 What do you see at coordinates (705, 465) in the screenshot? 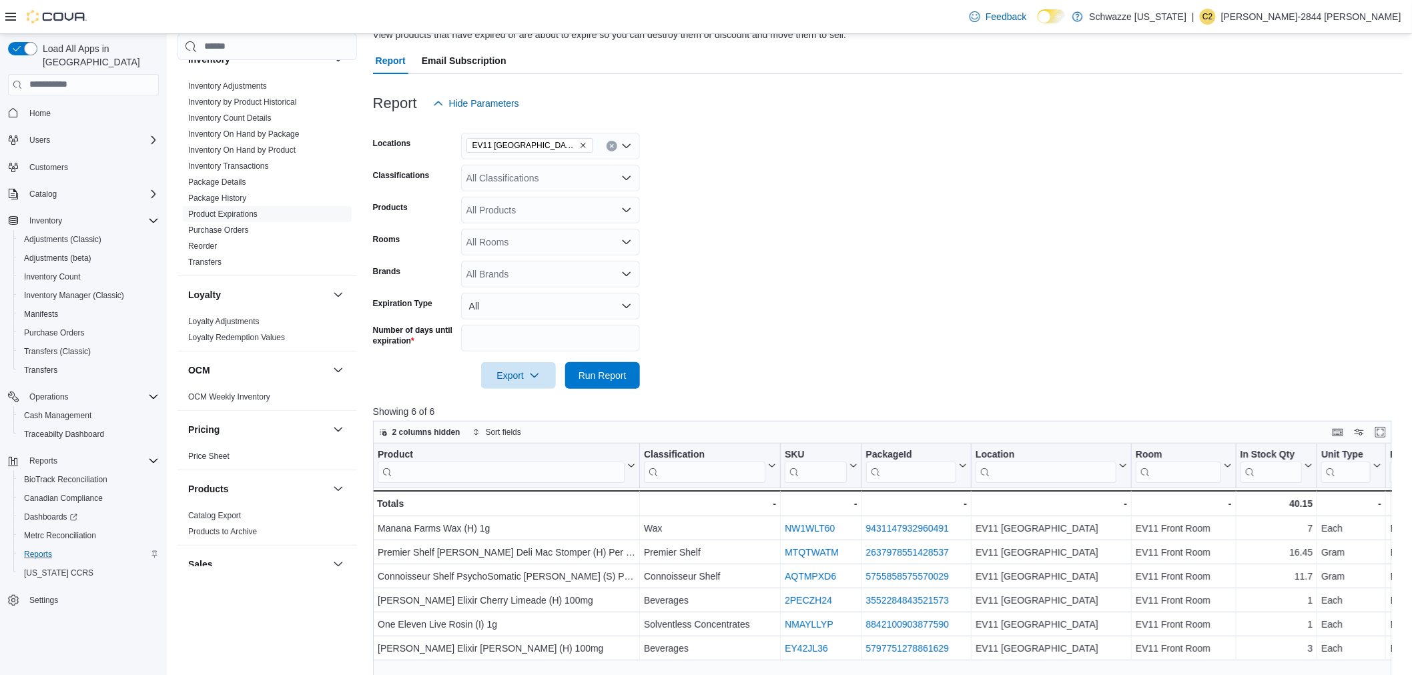
I see `div: Classification` at bounding box center [705, 465].